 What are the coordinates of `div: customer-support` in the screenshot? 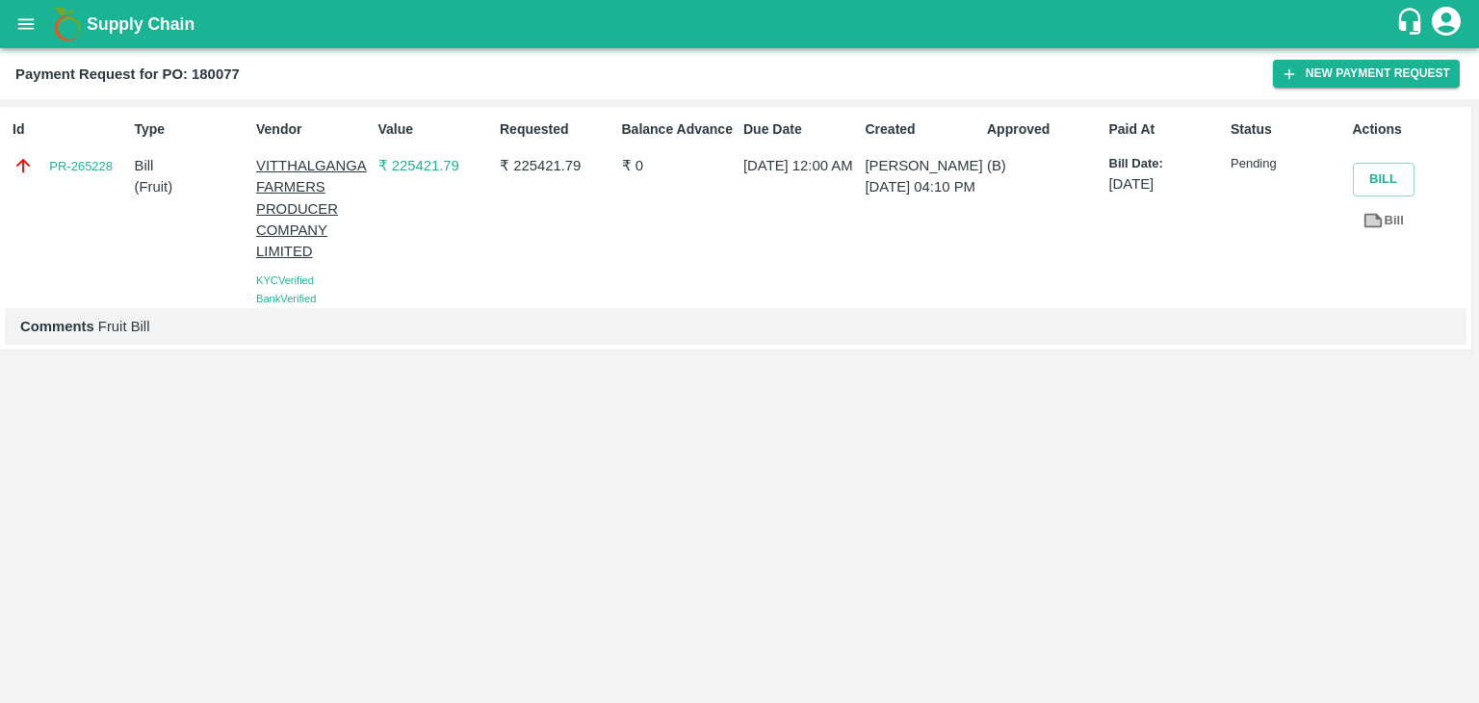 It's located at (1412, 24).